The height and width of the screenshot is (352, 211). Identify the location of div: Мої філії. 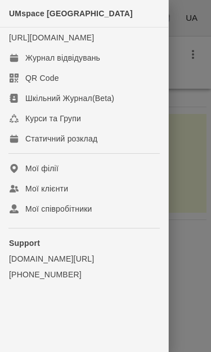
(42, 168).